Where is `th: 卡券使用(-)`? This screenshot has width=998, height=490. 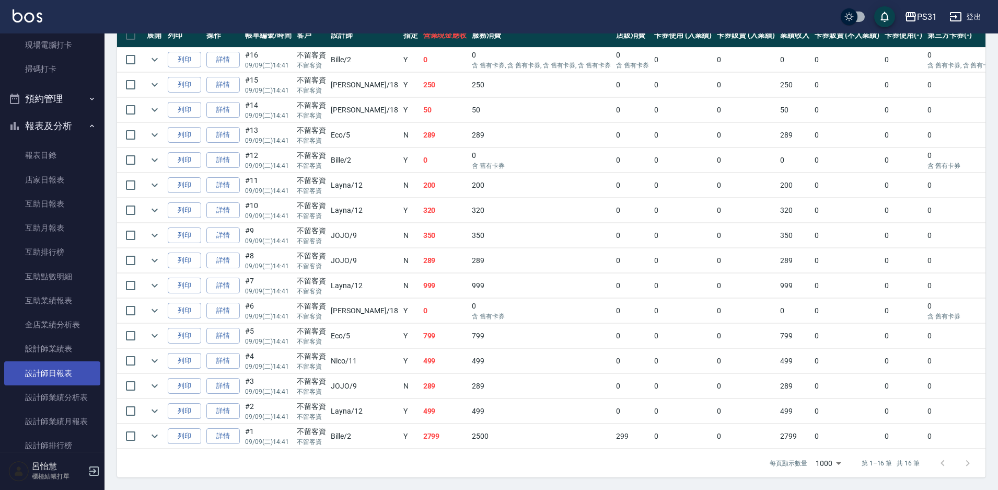
th: 卡券使用(-) is located at coordinates (904, 35).